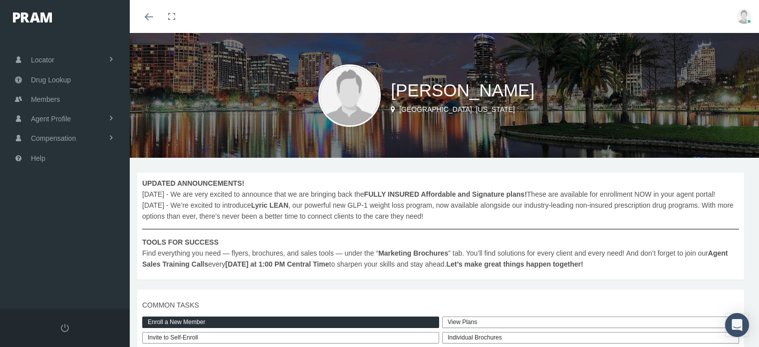 The image size is (759, 347). I want to click on span: Help, so click(38, 158).